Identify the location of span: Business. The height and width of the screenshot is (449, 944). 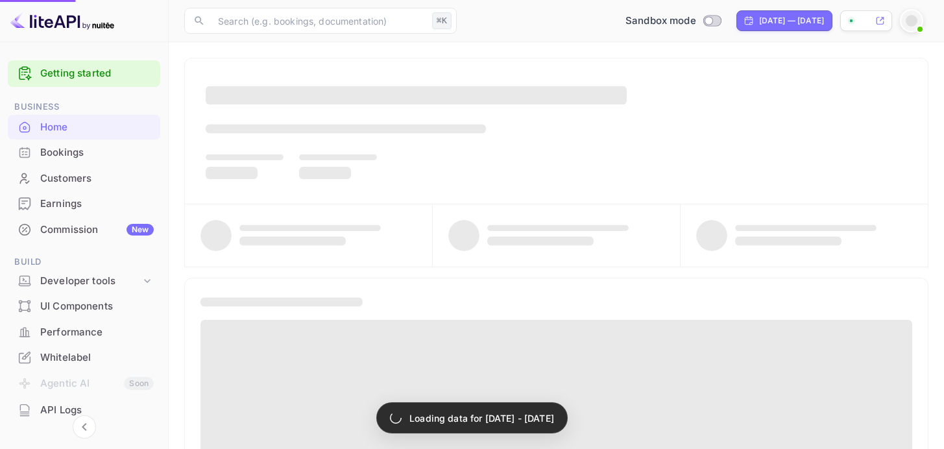
(84, 107).